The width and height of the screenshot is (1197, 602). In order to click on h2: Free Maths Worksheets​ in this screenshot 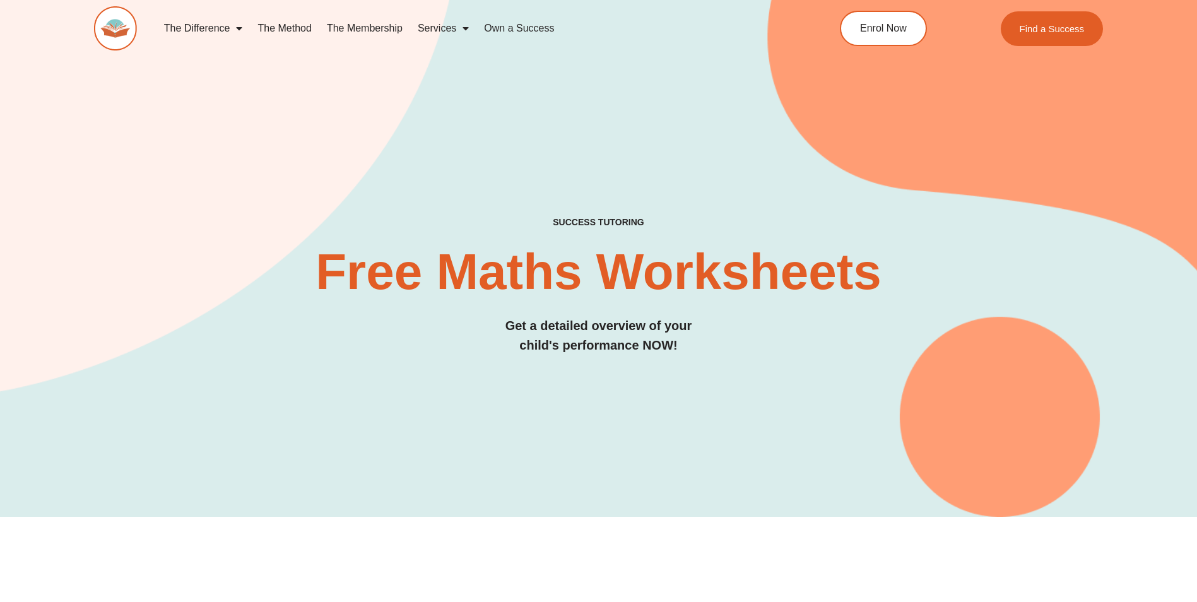, I will do `click(599, 272)`.